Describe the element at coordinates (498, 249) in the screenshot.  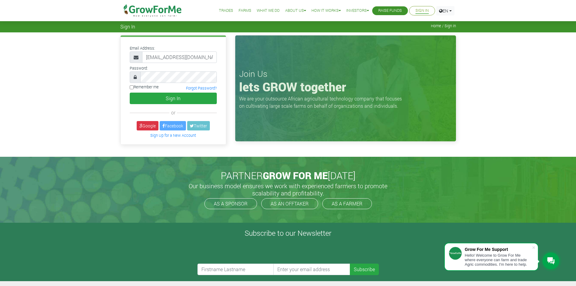
I see `div: Grow For Me Support` at that location.